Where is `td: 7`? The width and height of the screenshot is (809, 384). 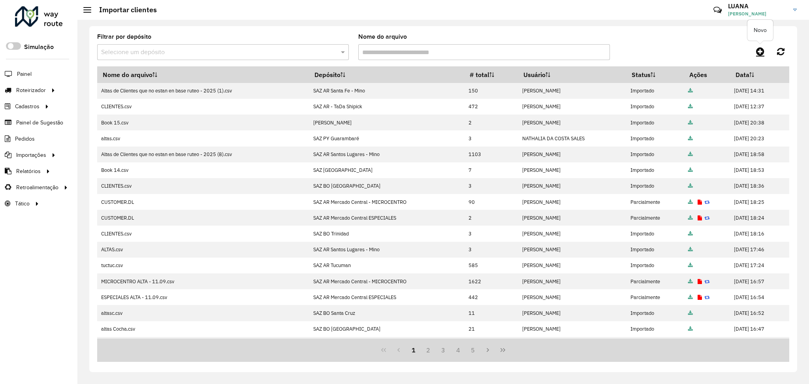 td: 7 is located at coordinates (491, 170).